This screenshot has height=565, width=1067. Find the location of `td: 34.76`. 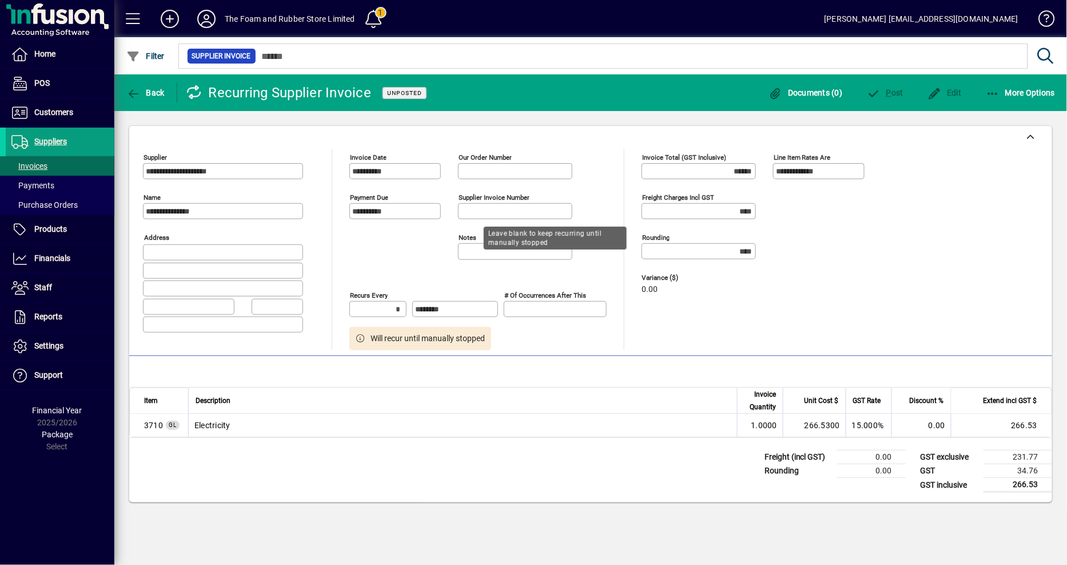

td: 34.76 is located at coordinates (1018, 471).